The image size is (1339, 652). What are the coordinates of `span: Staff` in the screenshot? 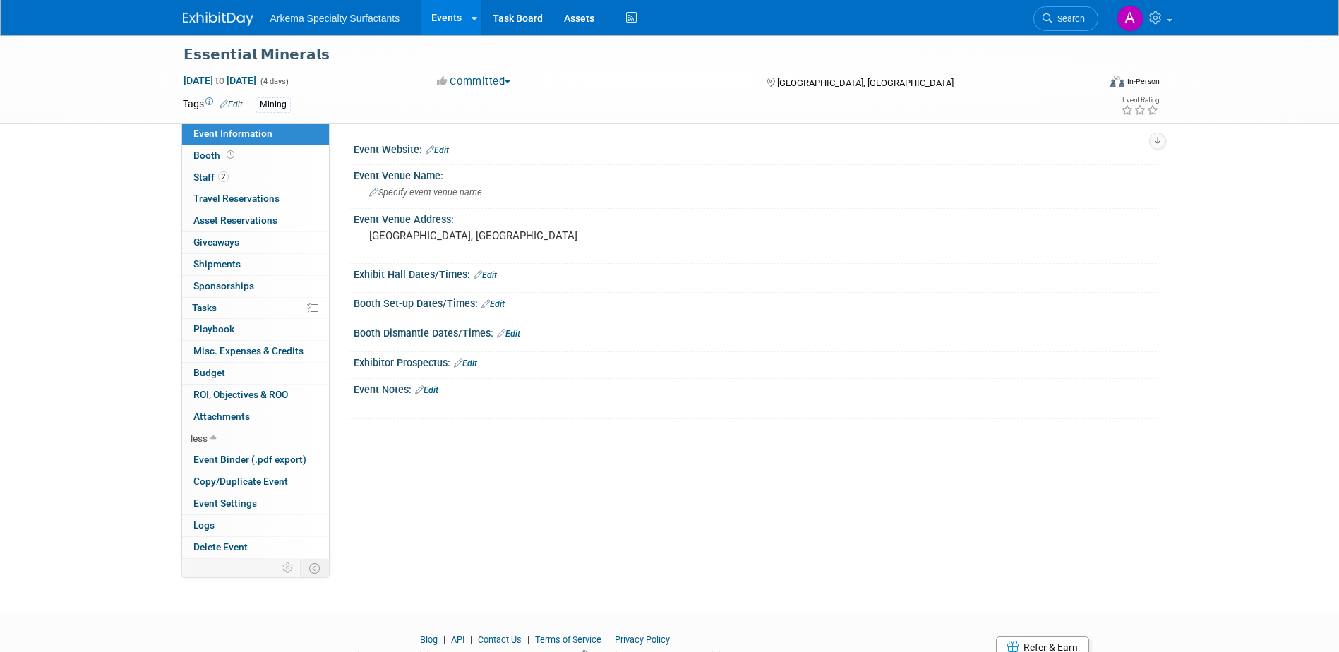 It's located at (211, 177).